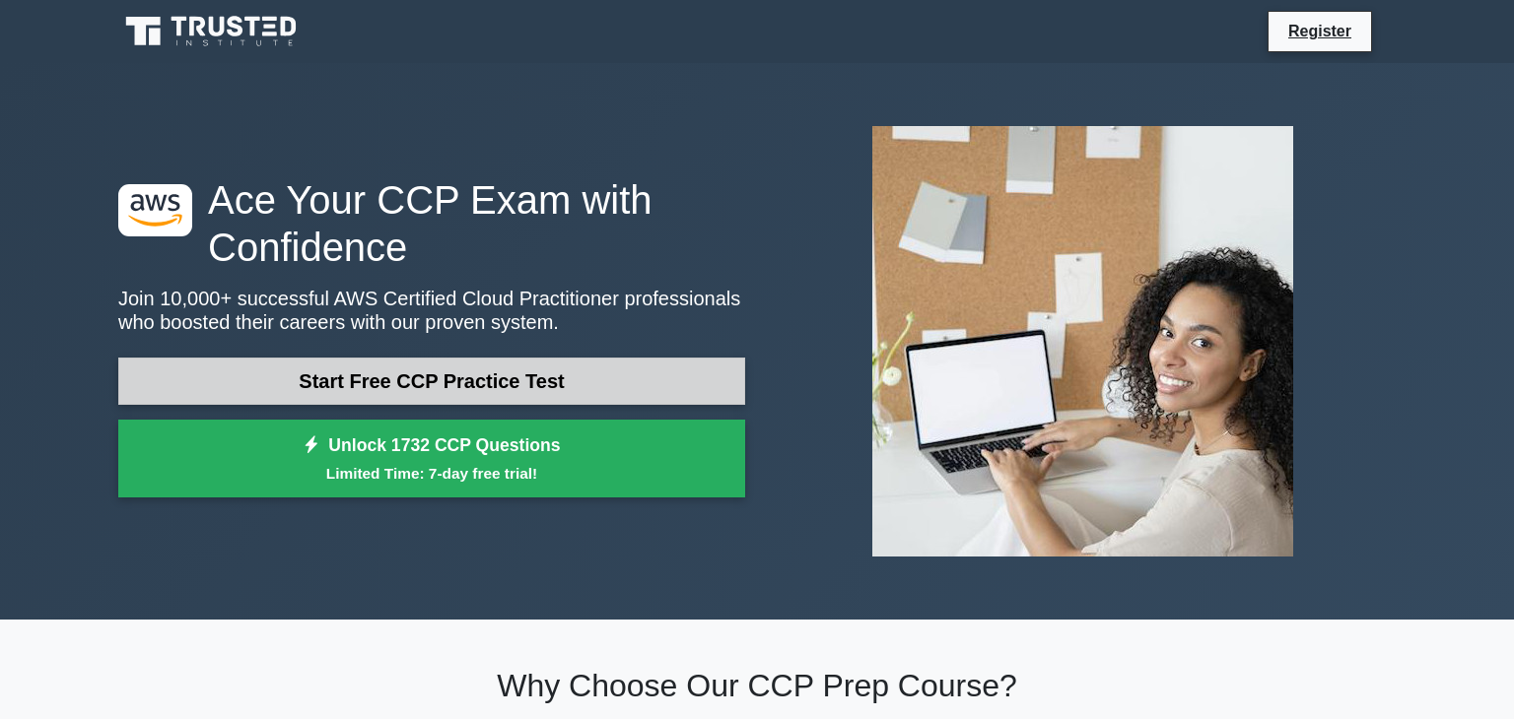 The width and height of the screenshot is (1514, 719). Describe the element at coordinates (432, 224) in the screenshot. I see `h1: Ace Your CCP Exam with Confidence` at that location.